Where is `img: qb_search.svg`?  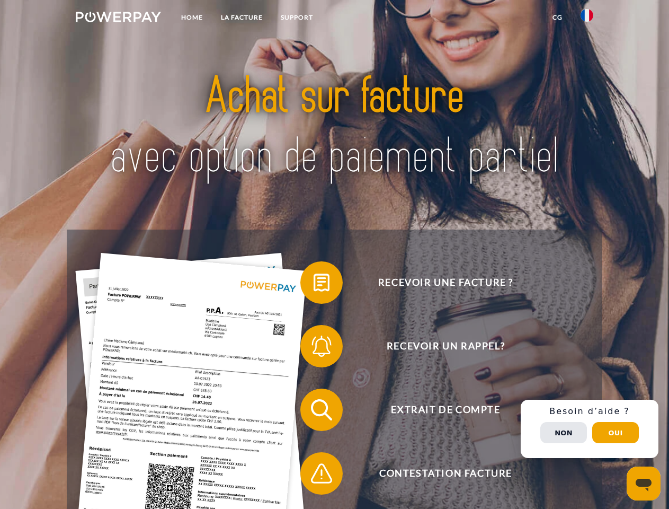 img: qb_search.svg is located at coordinates (322, 410).